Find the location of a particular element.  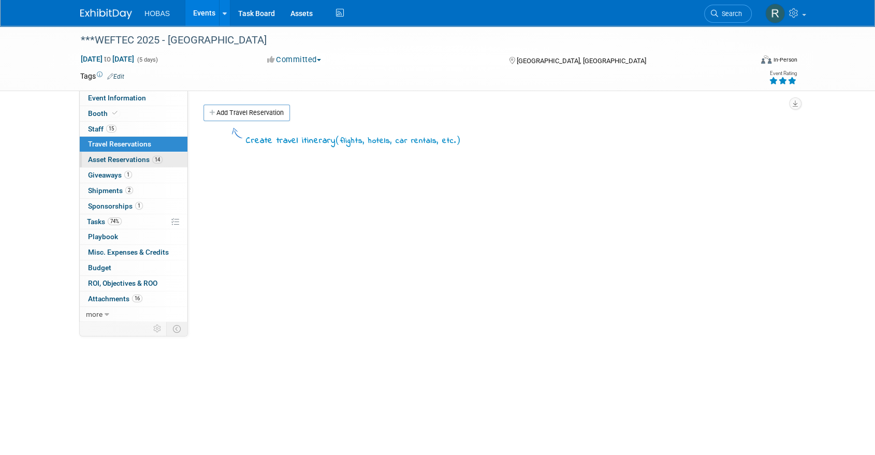

span: 16 is located at coordinates (137, 298).